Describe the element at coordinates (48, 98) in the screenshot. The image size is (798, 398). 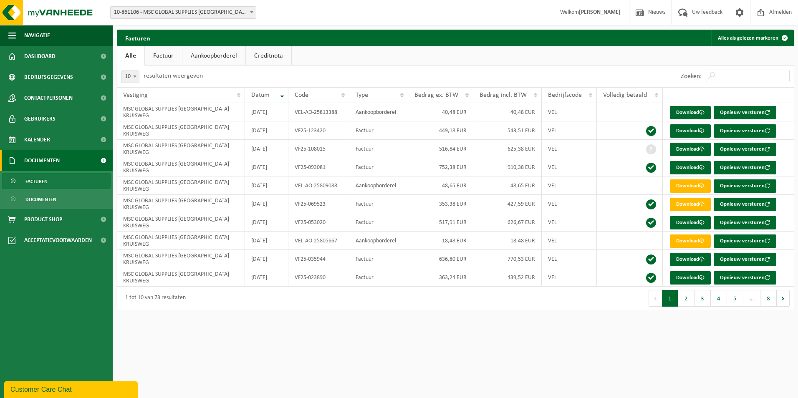
I see `span: Contactpersonen` at that location.